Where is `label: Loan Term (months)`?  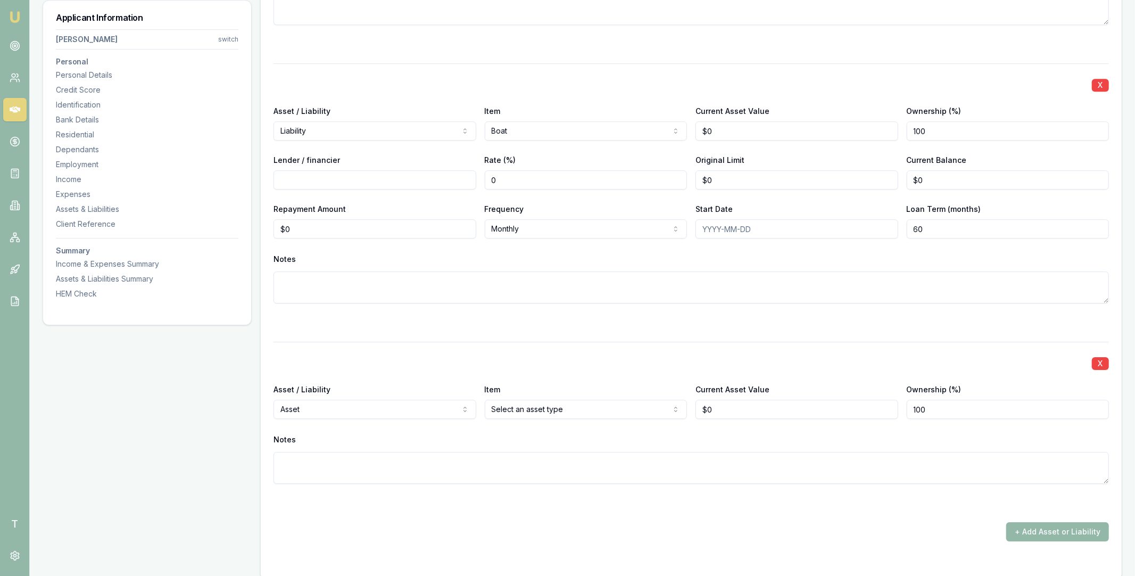 label: Loan Term (months) is located at coordinates (944, 209).